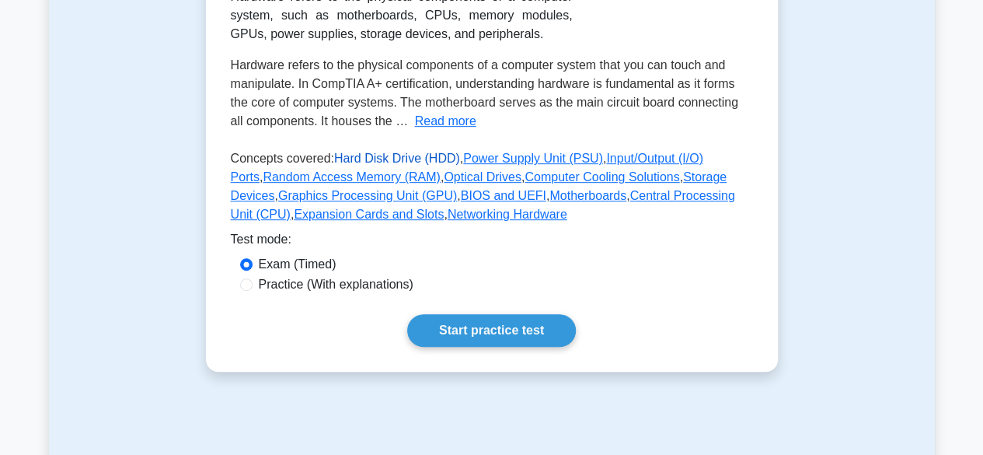 This screenshot has height=455, width=983. What do you see at coordinates (588, 195) in the screenshot?
I see `a: Motherboards` at bounding box center [588, 195].